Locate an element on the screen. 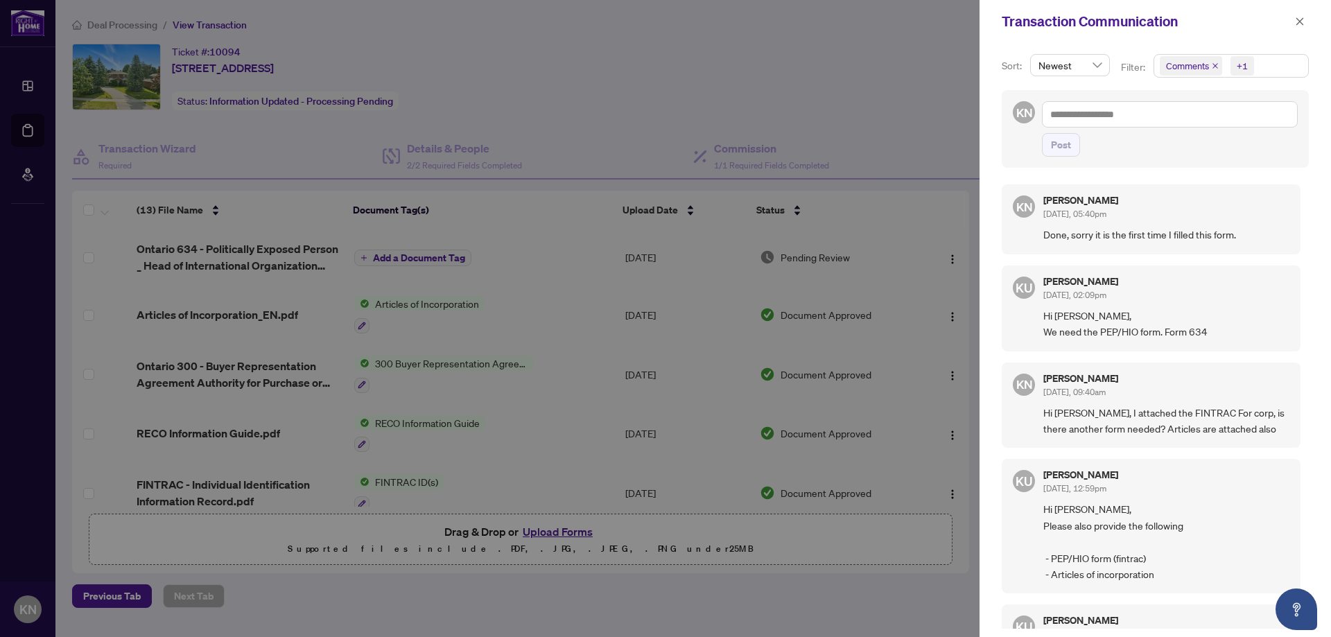 Image resolution: width=1331 pixels, height=637 pixels. span: Done, sorry it is the first time I filled this form. is located at coordinates (1166, 234).